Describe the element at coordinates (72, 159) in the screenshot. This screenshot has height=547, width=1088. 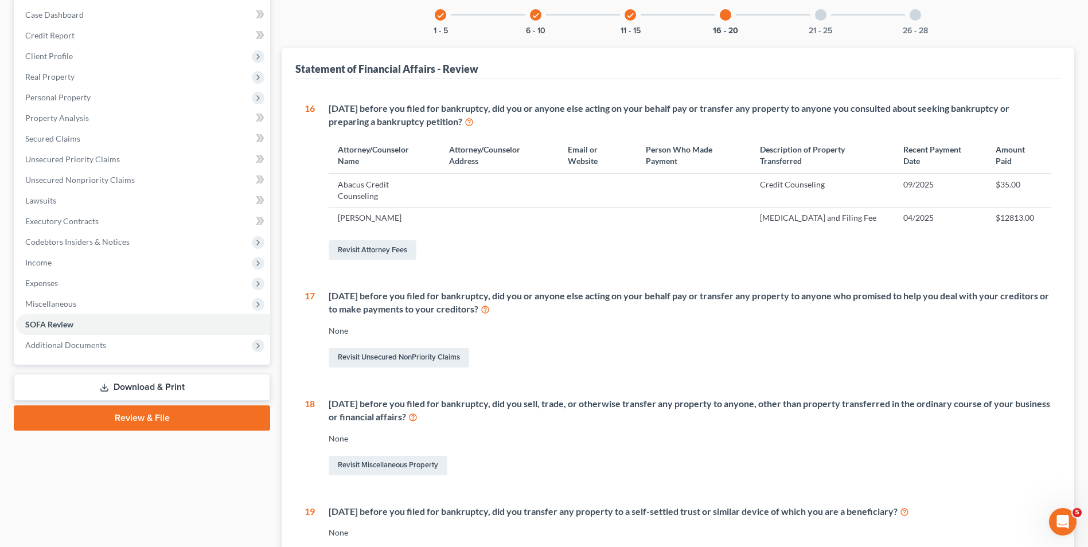
I see `span: Unsecured Priority Claims` at that location.